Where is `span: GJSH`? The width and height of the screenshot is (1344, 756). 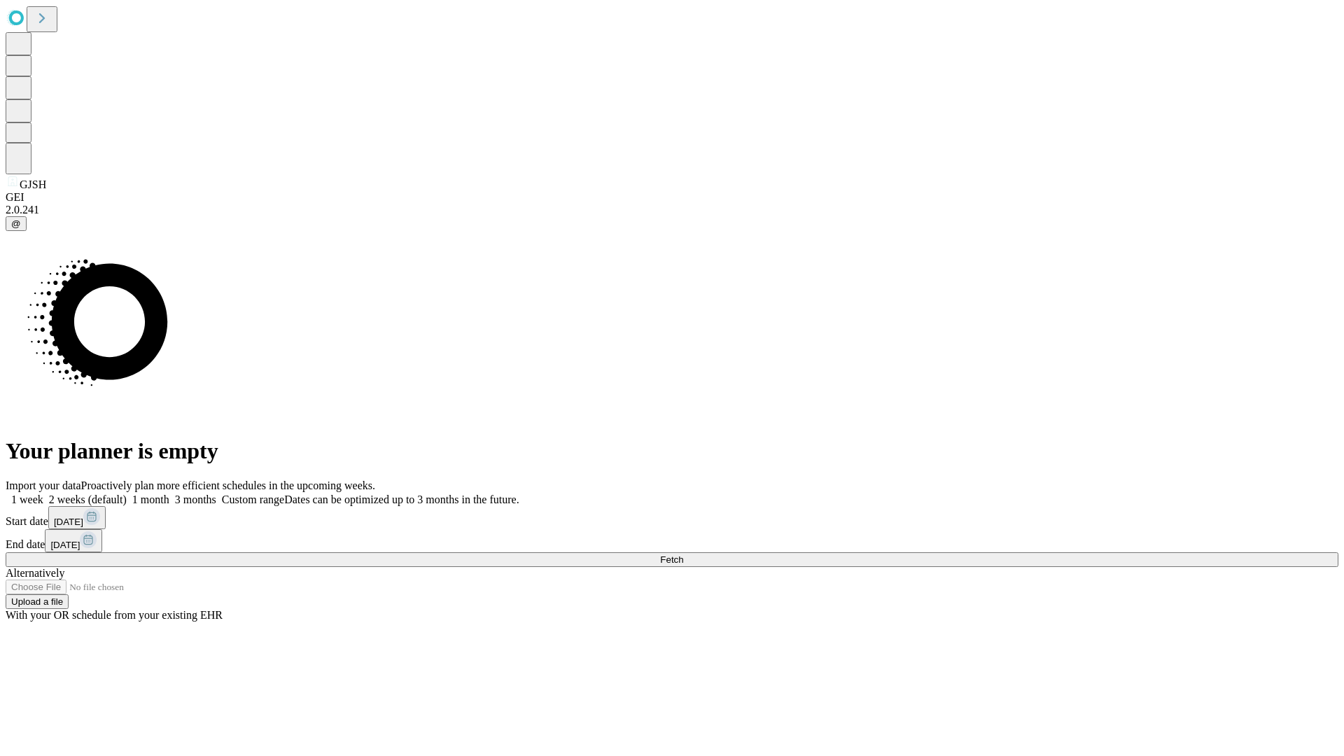
span: GJSH is located at coordinates (33, 184).